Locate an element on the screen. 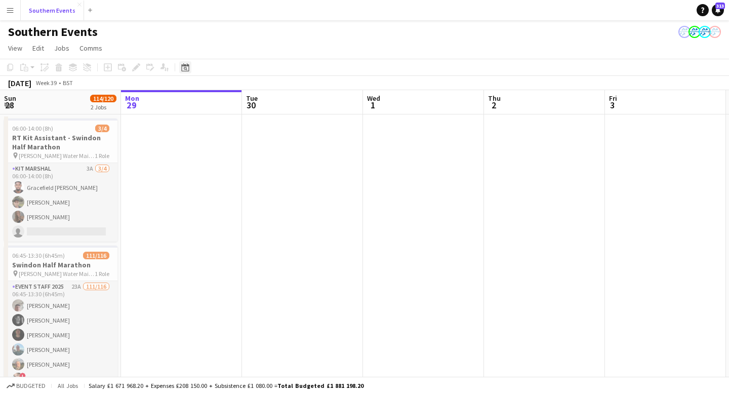 The height and width of the screenshot is (394, 729). span: View is located at coordinates (15, 48).